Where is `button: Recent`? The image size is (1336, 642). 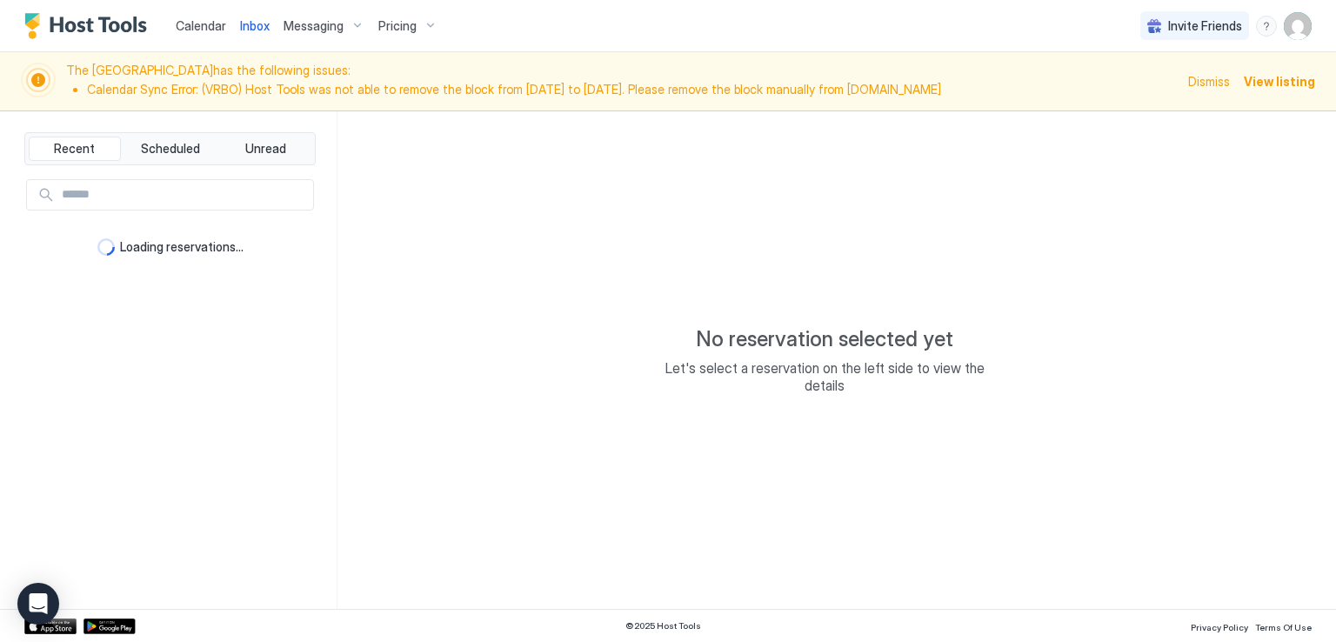 button: Recent is located at coordinates (75, 149).